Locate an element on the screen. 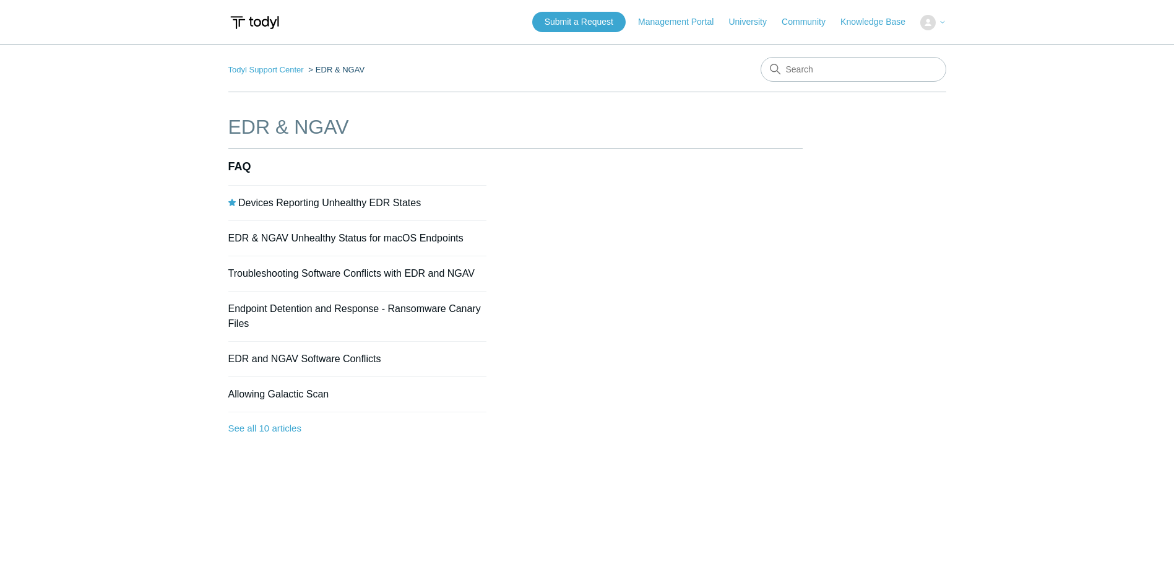  li: EDR & NGAV is located at coordinates (335, 69).